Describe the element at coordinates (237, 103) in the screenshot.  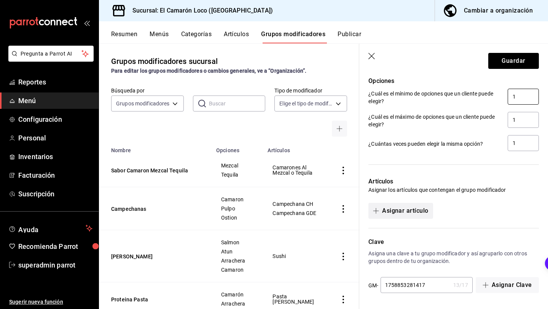
I see `input: Buscar` at that location.